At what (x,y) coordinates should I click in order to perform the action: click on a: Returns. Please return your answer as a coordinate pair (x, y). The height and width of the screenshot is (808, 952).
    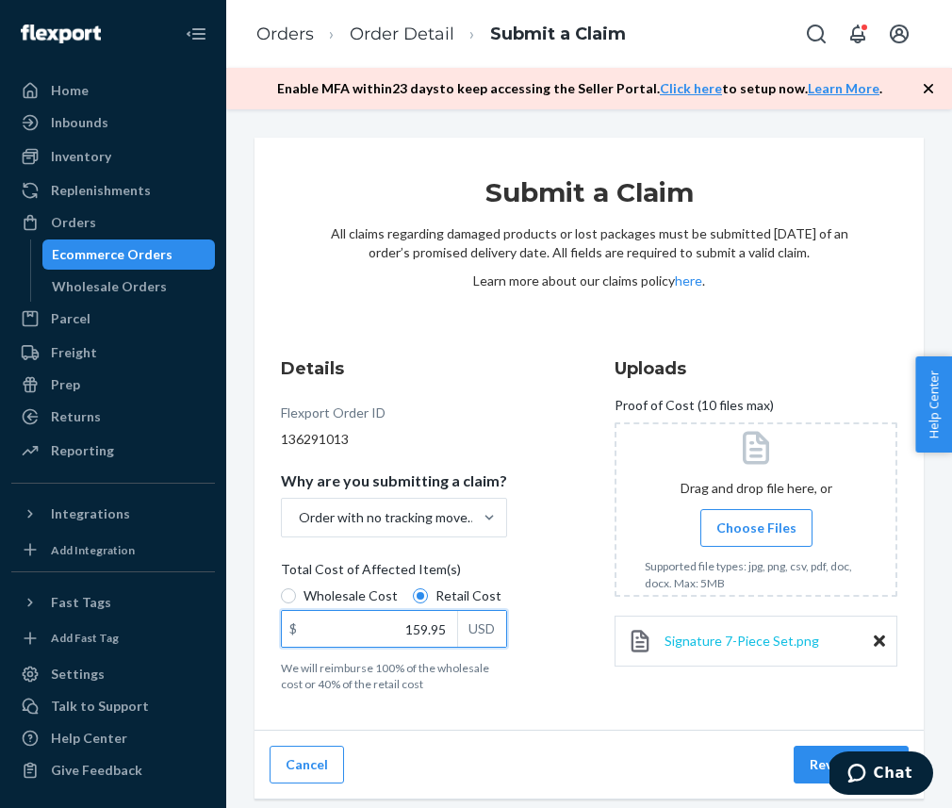
    Looking at the image, I should click on (113, 417).